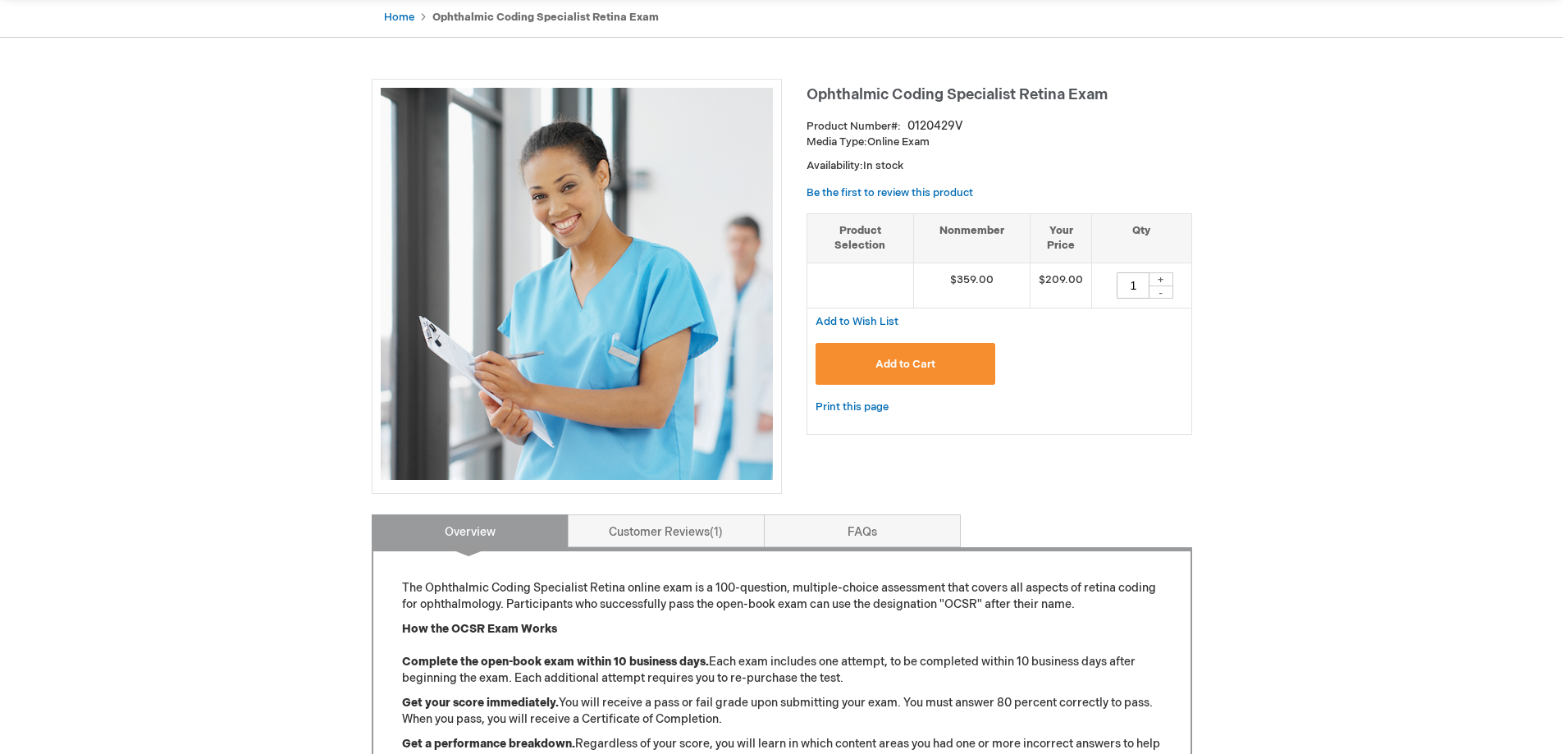  I want to click on strong: Get a performance breakdown., so click(488, 743).